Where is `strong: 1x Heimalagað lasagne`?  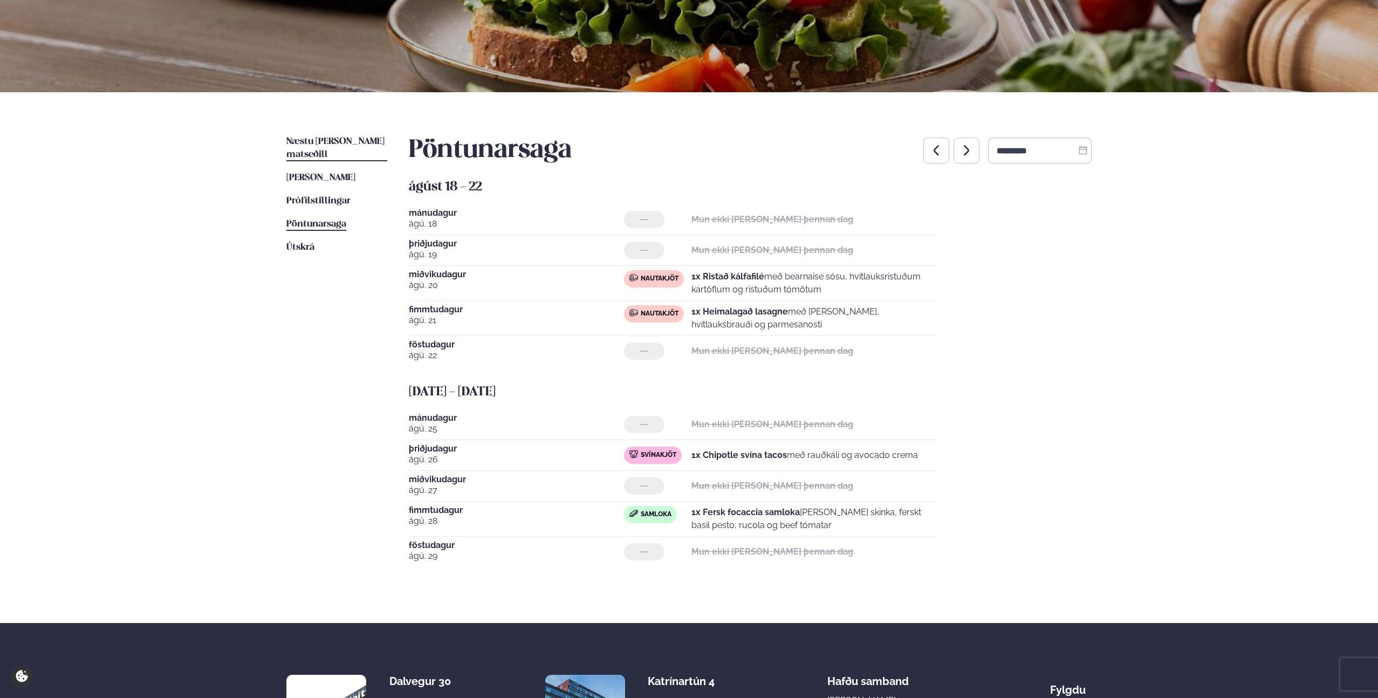
strong: 1x Heimalagað lasagne is located at coordinates (740, 311).